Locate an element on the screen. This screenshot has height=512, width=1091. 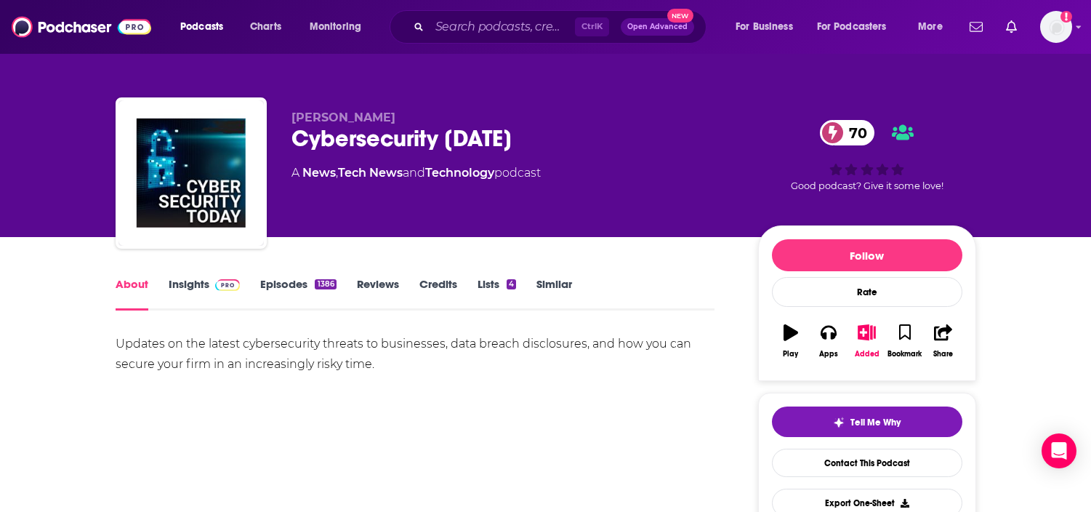
a: Reviews is located at coordinates (378, 294).